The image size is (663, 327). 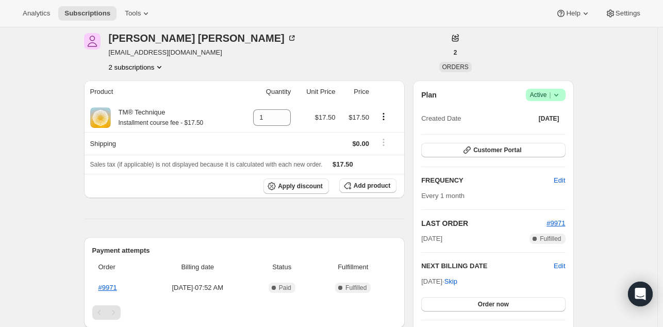 What do you see at coordinates (572, 13) in the screenshot?
I see `span: Help` at bounding box center [572, 13].